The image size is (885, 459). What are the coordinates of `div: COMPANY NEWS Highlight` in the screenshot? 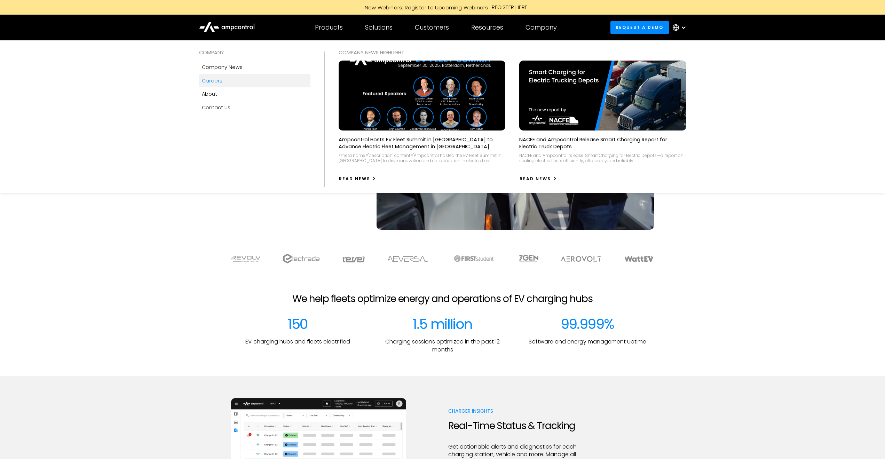 It's located at (512, 53).